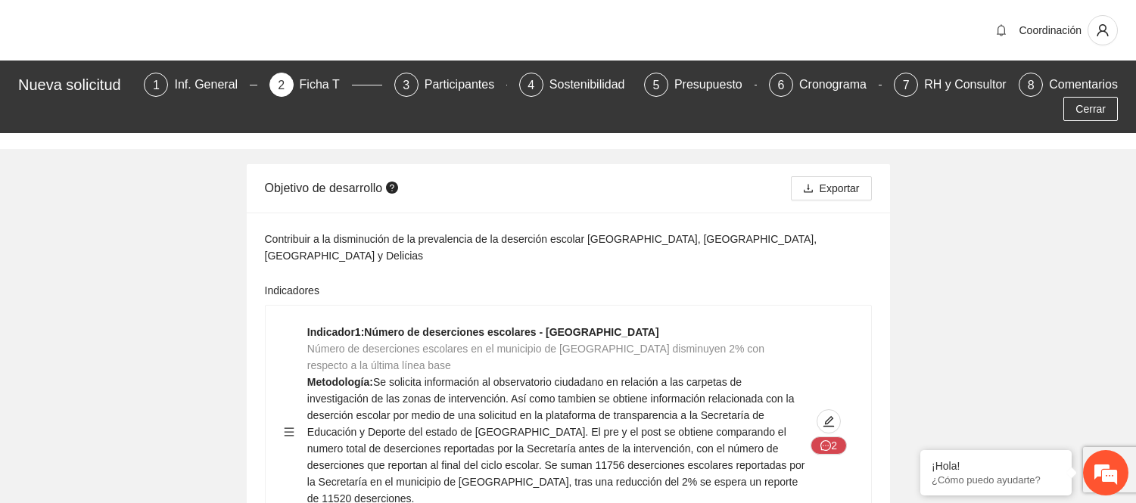  Describe the element at coordinates (700, 85) in the screenshot. I see `div: 5Presupuesto` at that location.